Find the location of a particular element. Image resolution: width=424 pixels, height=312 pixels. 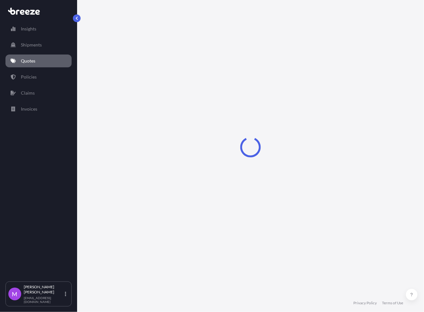

a: Invoices is located at coordinates (39, 109).